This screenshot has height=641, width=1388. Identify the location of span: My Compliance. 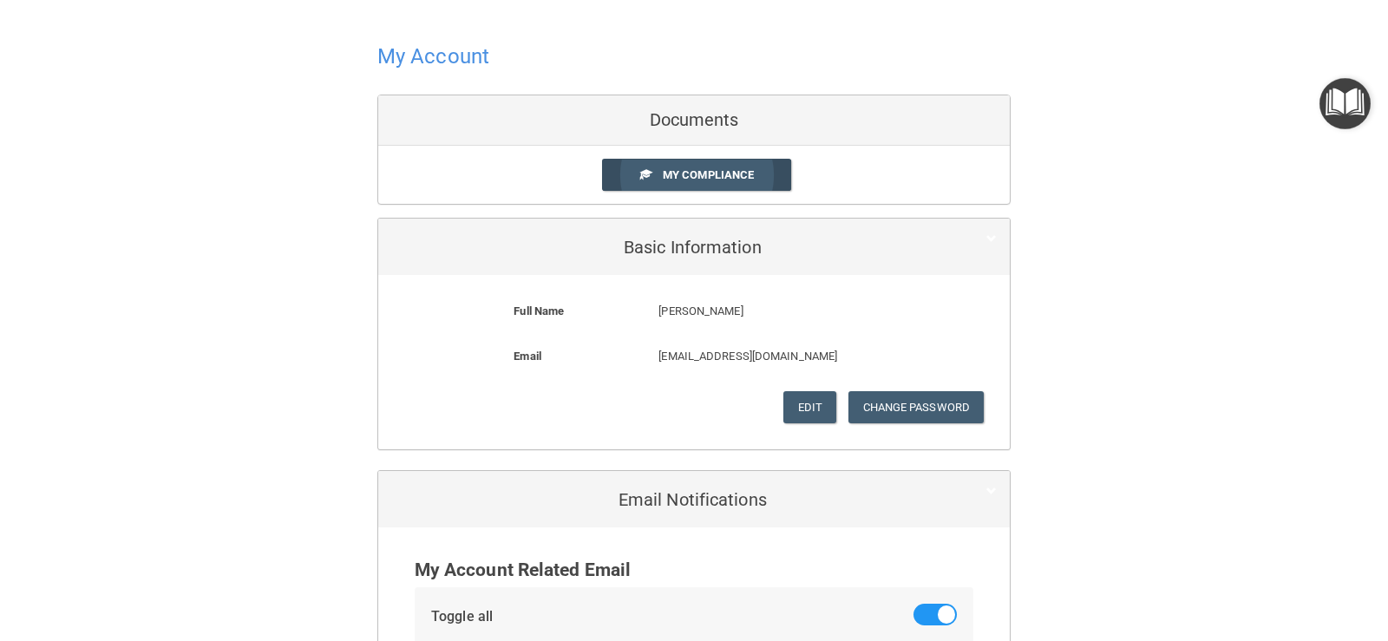
(708, 174).